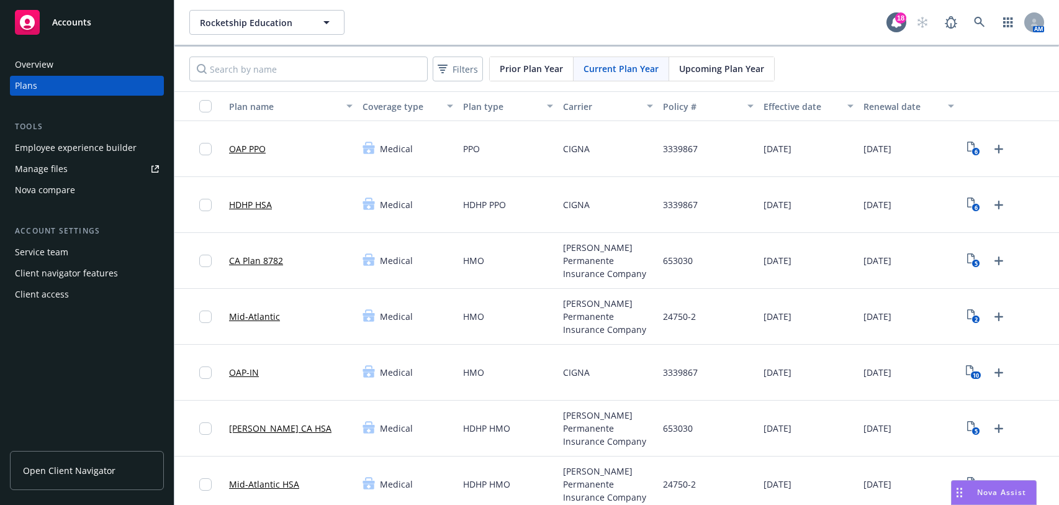  Describe the element at coordinates (250, 204) in the screenshot. I see `a: HDHP HSA` at that location.